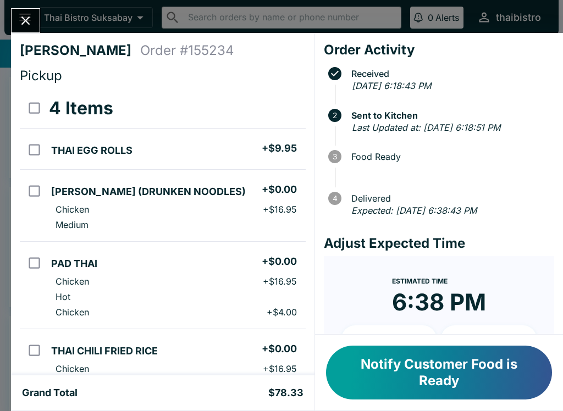 This screenshot has width=563, height=411. Describe the element at coordinates (92, 151) in the screenshot. I see `h5: THAI EGG ROLLS` at that location.